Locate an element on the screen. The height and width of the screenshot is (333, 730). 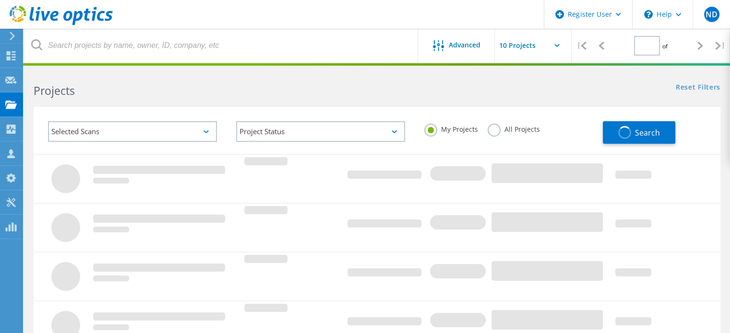
label: All Projects is located at coordinates (513, 128).